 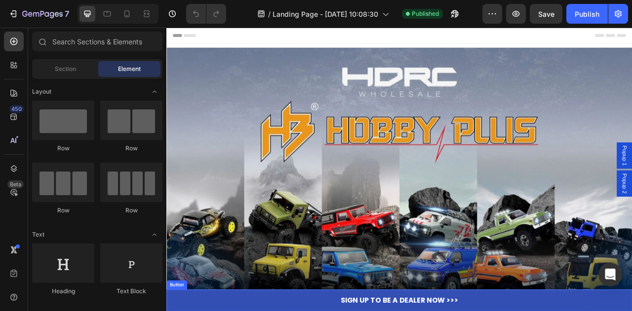 What do you see at coordinates (38, 235) in the screenshot?
I see `span: Text` at bounding box center [38, 235].